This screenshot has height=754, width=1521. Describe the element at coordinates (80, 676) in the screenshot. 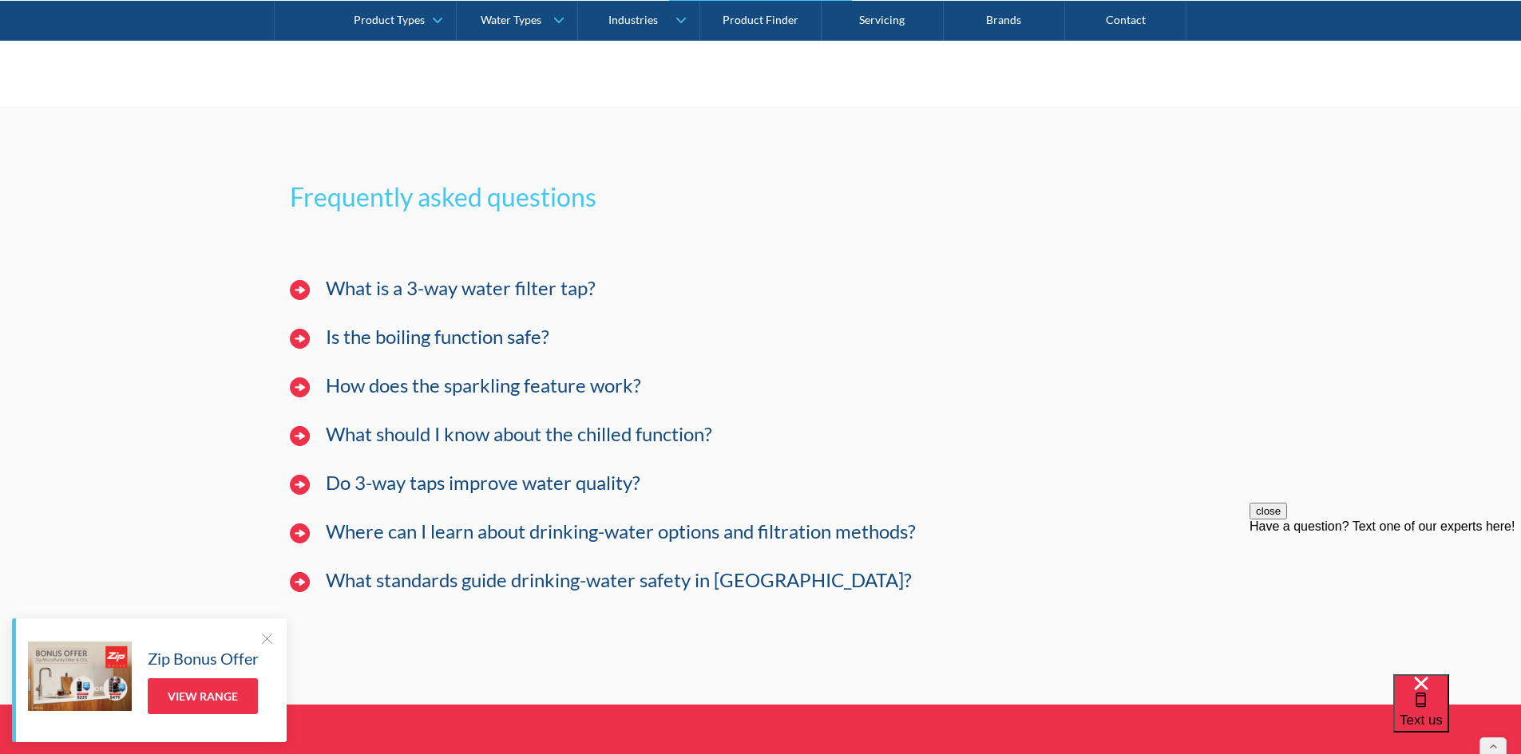

I see `img: Zip Bonus Offer` at that location.